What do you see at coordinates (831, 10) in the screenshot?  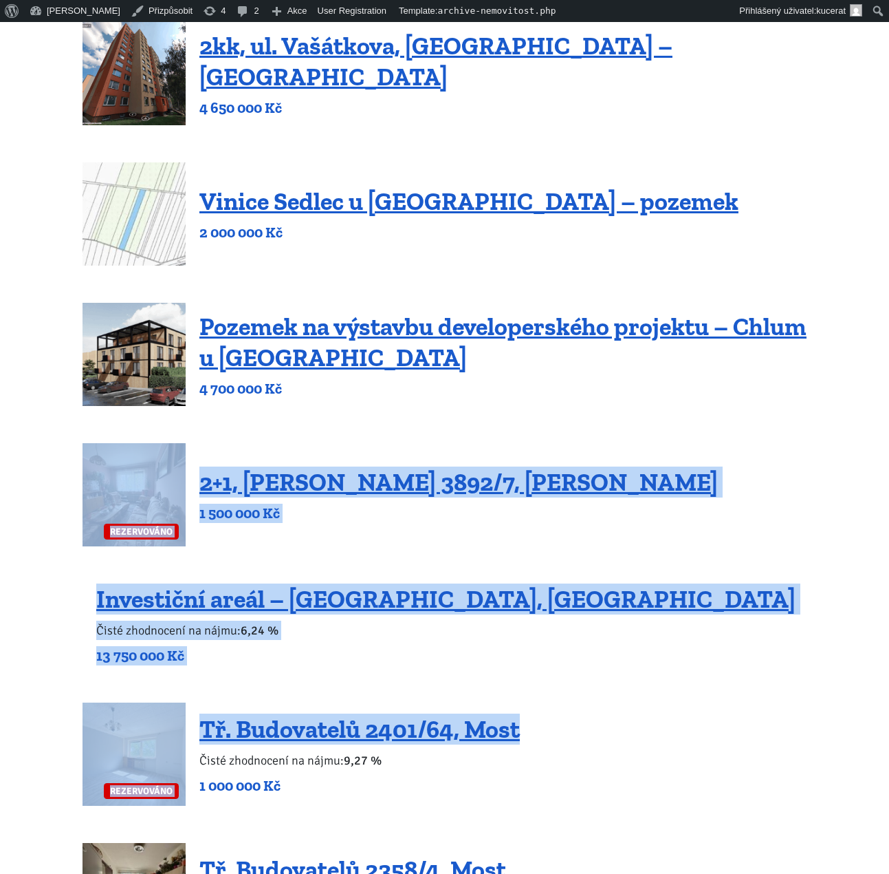 I see `span: kucerat` at bounding box center [831, 10].